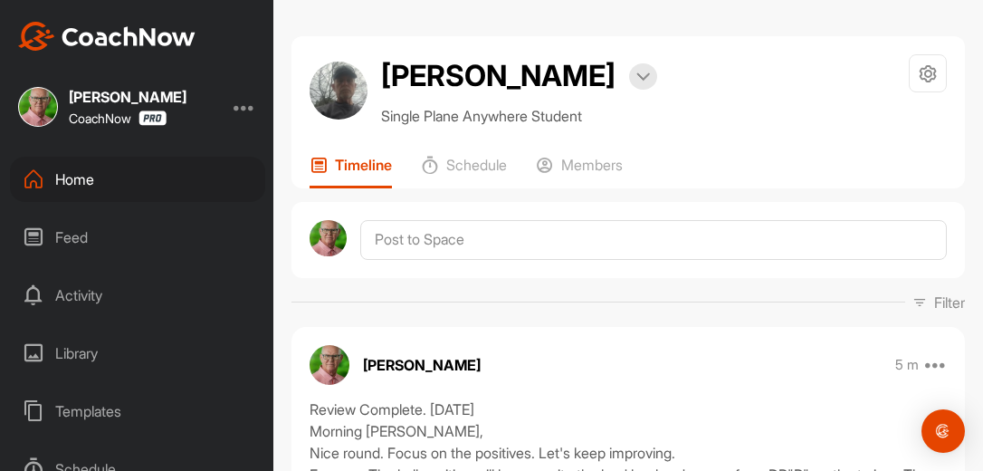  What do you see at coordinates (138, 179) in the screenshot?
I see `div: Home` at bounding box center [138, 179].